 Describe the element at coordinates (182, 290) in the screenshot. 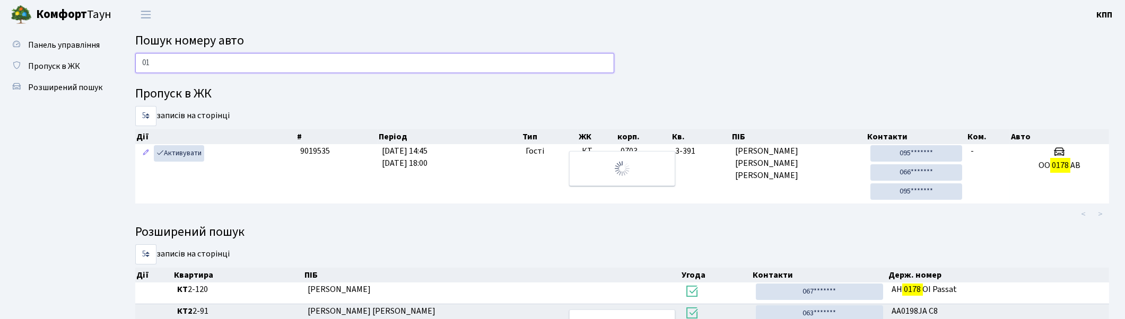

I see `b: КТ` at that location.